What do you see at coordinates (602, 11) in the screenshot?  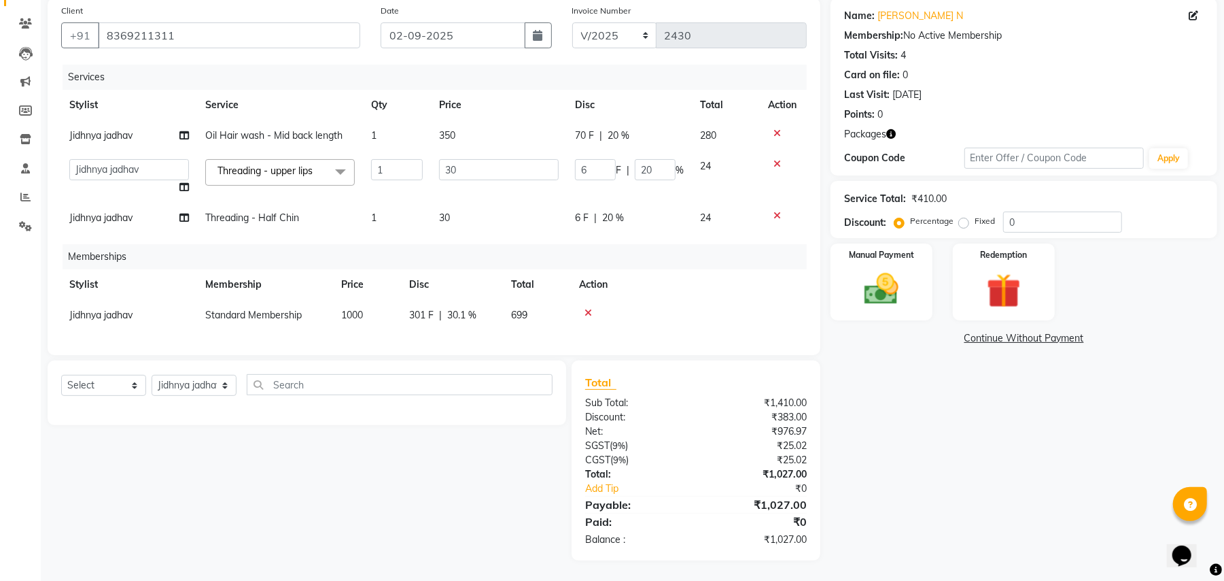 I see `label: Invoice Number` at bounding box center [602, 11].